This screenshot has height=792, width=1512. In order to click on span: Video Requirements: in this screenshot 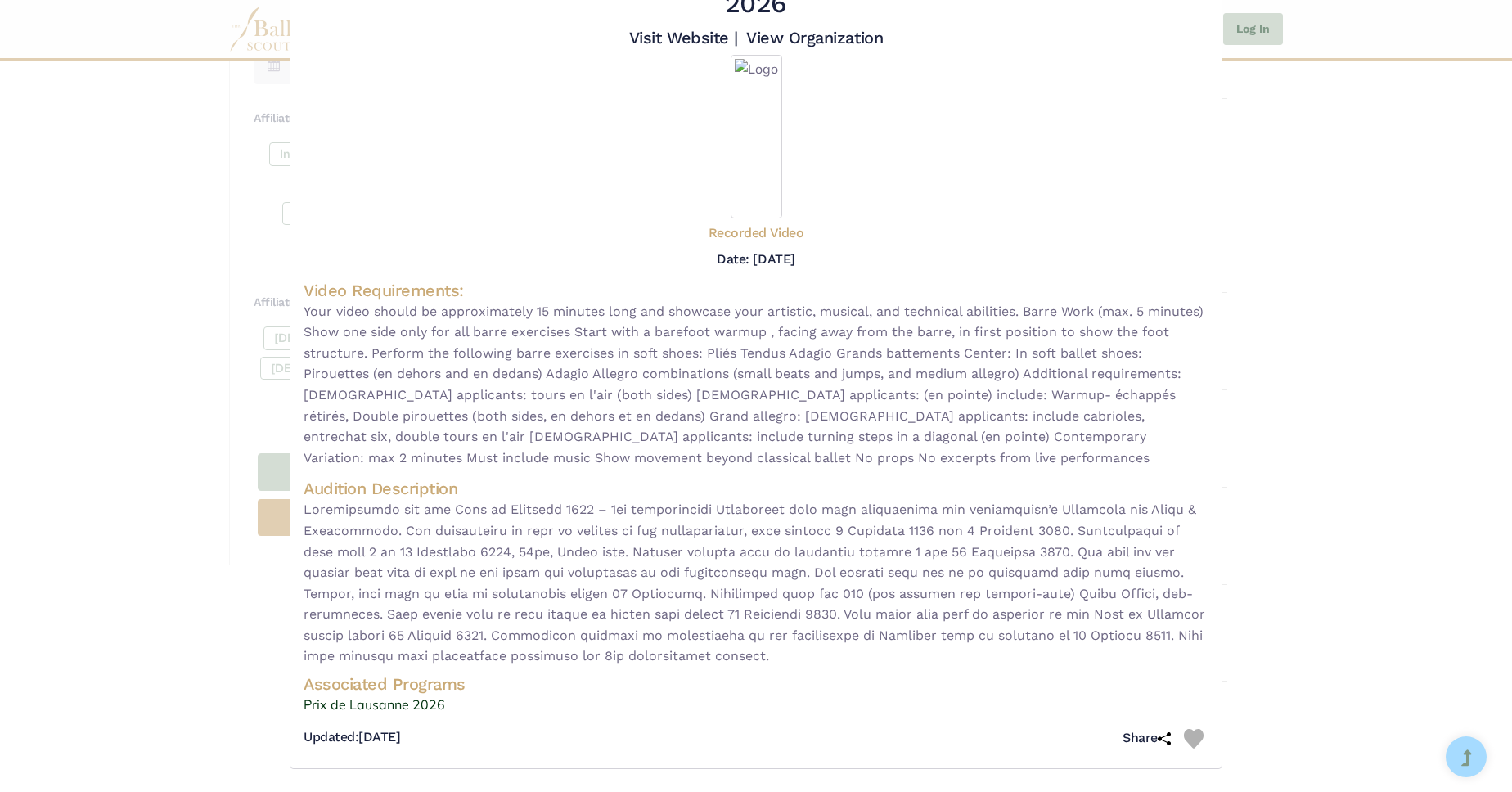, I will do `click(384, 290)`.